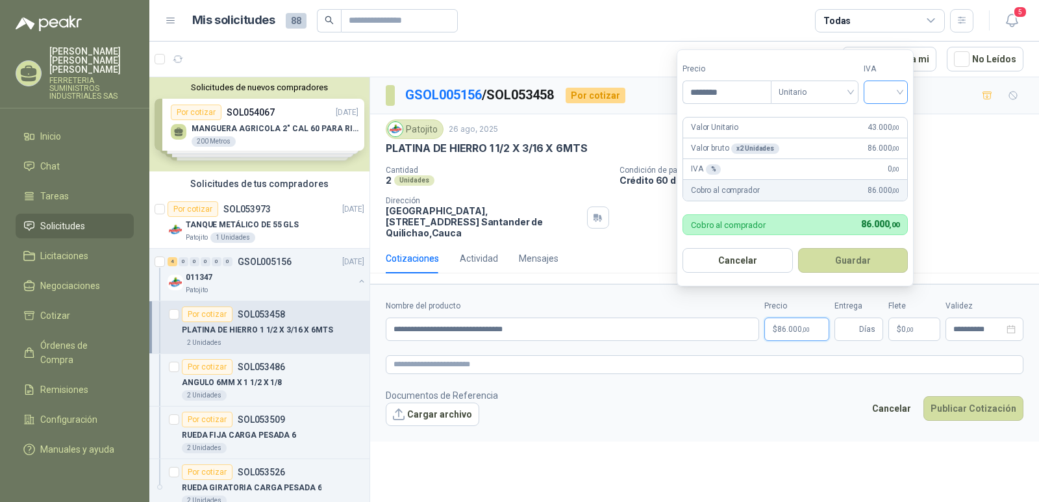 The image size is (1039, 502). What do you see at coordinates (735, 148) in the screenshot?
I see `p: Valor bruto` at bounding box center [735, 148].